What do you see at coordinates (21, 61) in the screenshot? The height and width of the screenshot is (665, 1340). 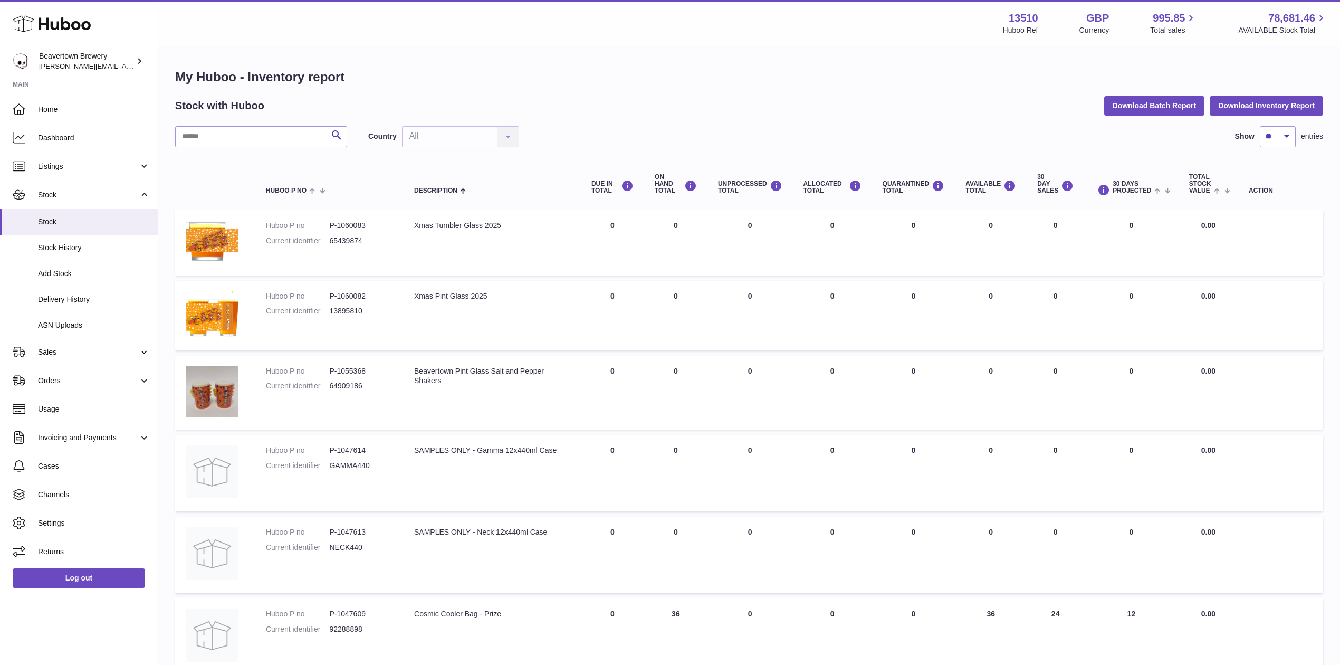 I see `img: Matthew.McCormack@beavertownbrewery.co.uk` at bounding box center [21, 61].